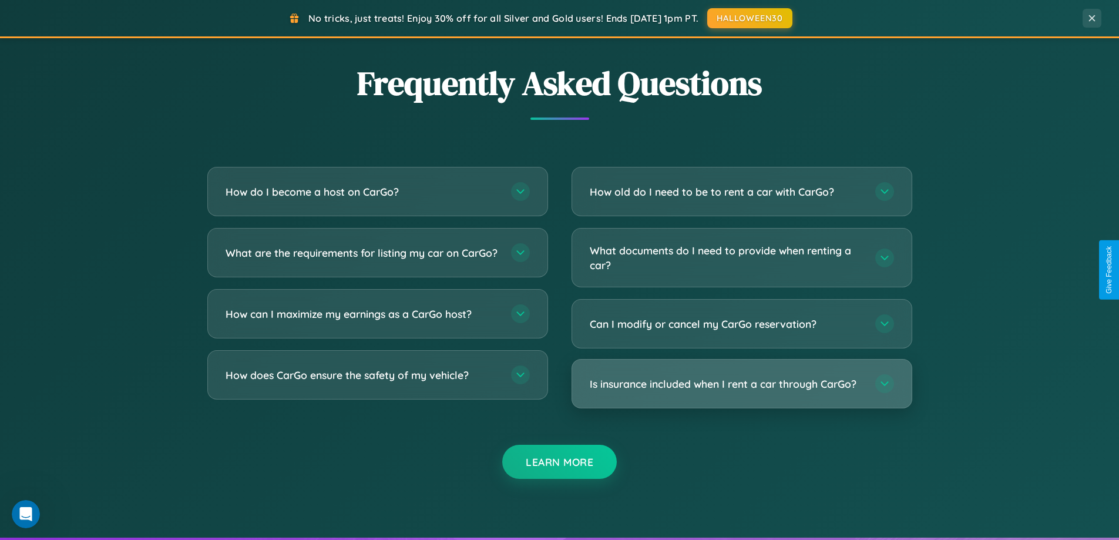 The height and width of the screenshot is (540, 1119). What do you see at coordinates (362, 314) in the screenshot?
I see `h3: How can I maximize my earnings as a CarGo host?` at bounding box center [362, 314].